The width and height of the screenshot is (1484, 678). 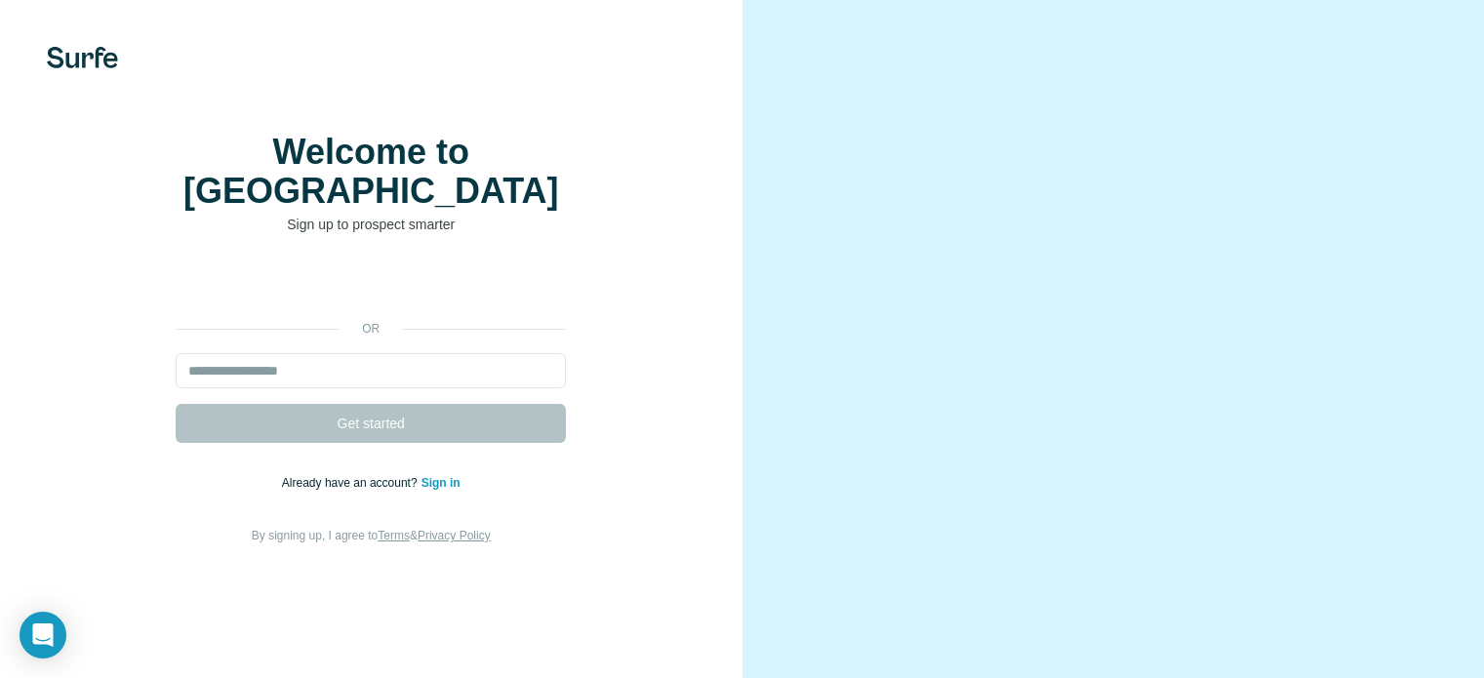 I want to click on a: Sign in, so click(x=441, y=483).